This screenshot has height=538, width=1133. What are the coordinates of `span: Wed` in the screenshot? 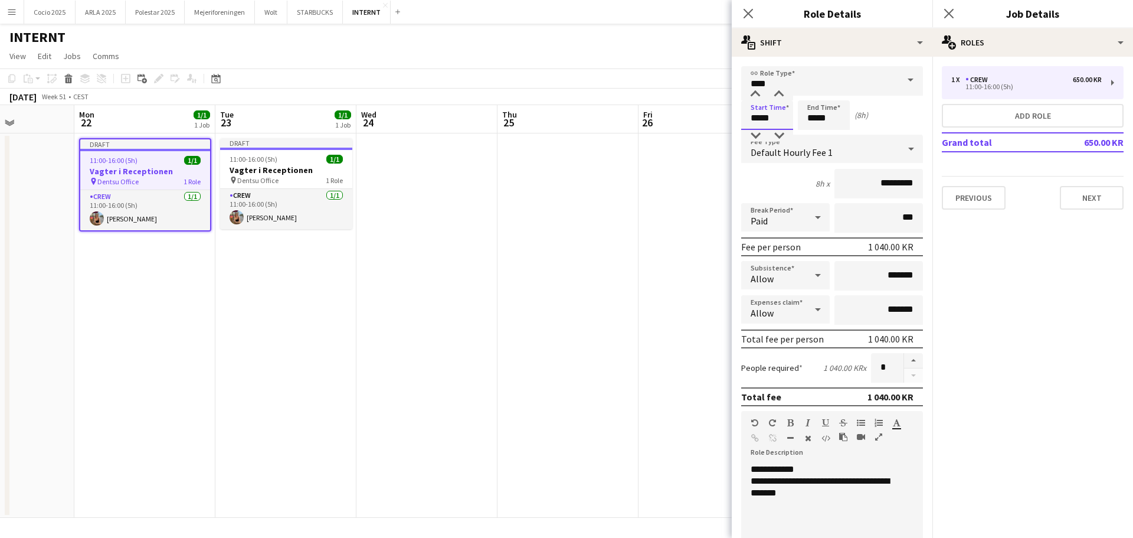 It's located at (369, 114).